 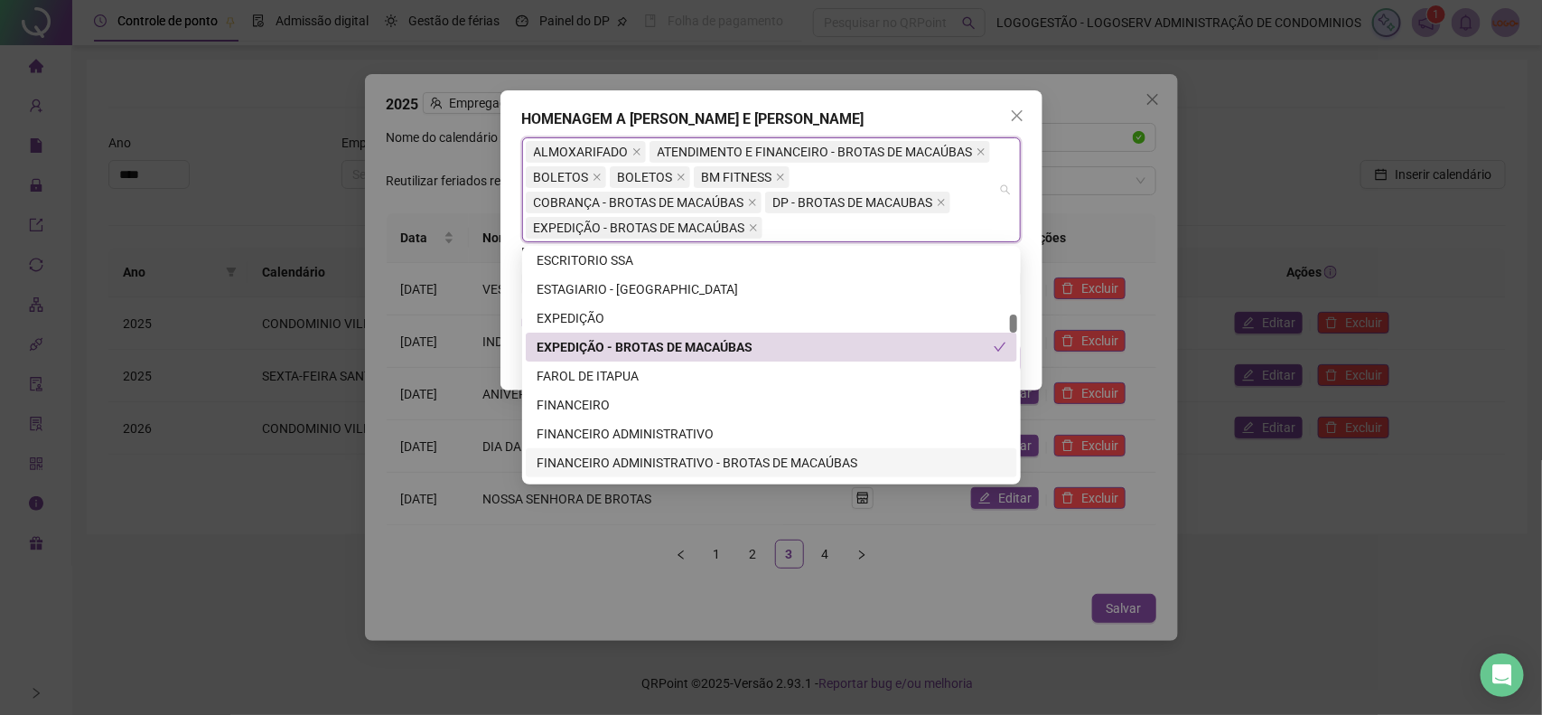 What do you see at coordinates (1017, 116) in the screenshot?
I see `button: Close` at bounding box center [1017, 116].